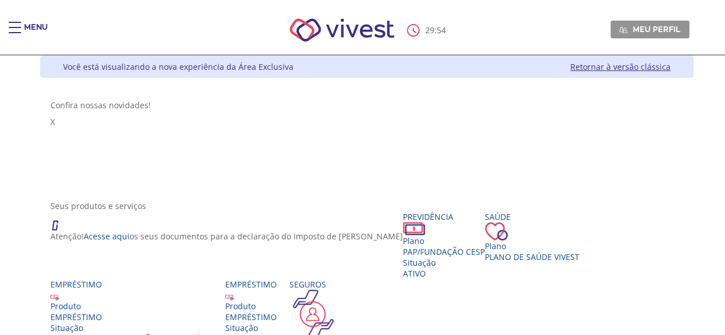 The height and width of the screenshot is (335, 725). Describe the element at coordinates (532, 237) in the screenshot. I see `a: Saúde PlanoPlano de Saúde VIVEST` at that location.